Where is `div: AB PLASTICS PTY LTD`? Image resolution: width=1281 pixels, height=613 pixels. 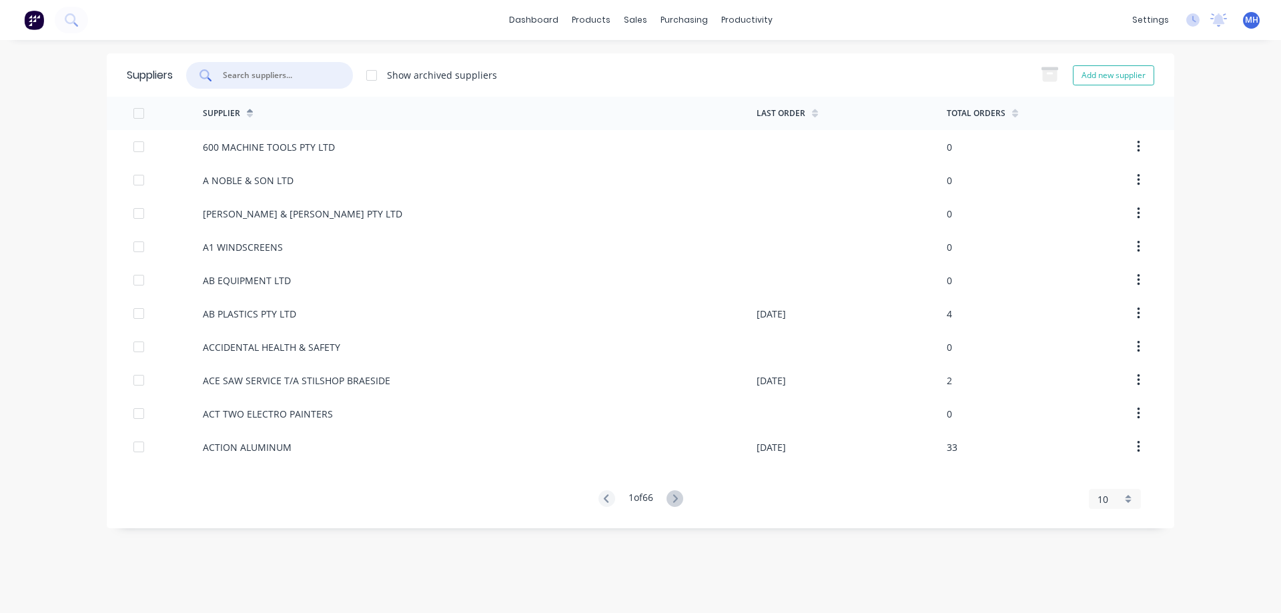 div: AB PLASTICS PTY LTD is located at coordinates (250, 314).